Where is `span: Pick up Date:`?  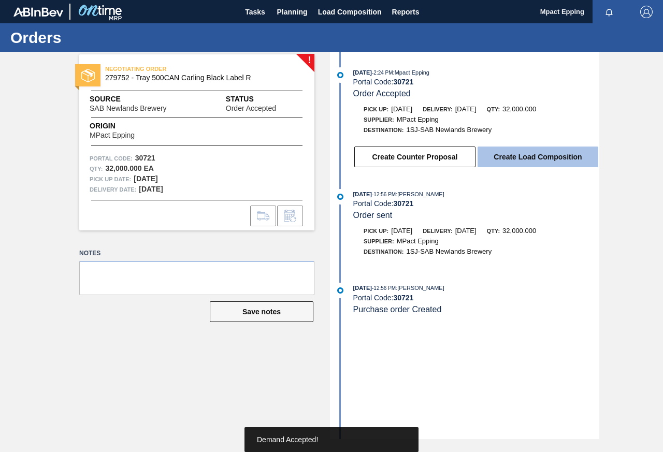 span: Pick up Date: is located at coordinates (110, 179).